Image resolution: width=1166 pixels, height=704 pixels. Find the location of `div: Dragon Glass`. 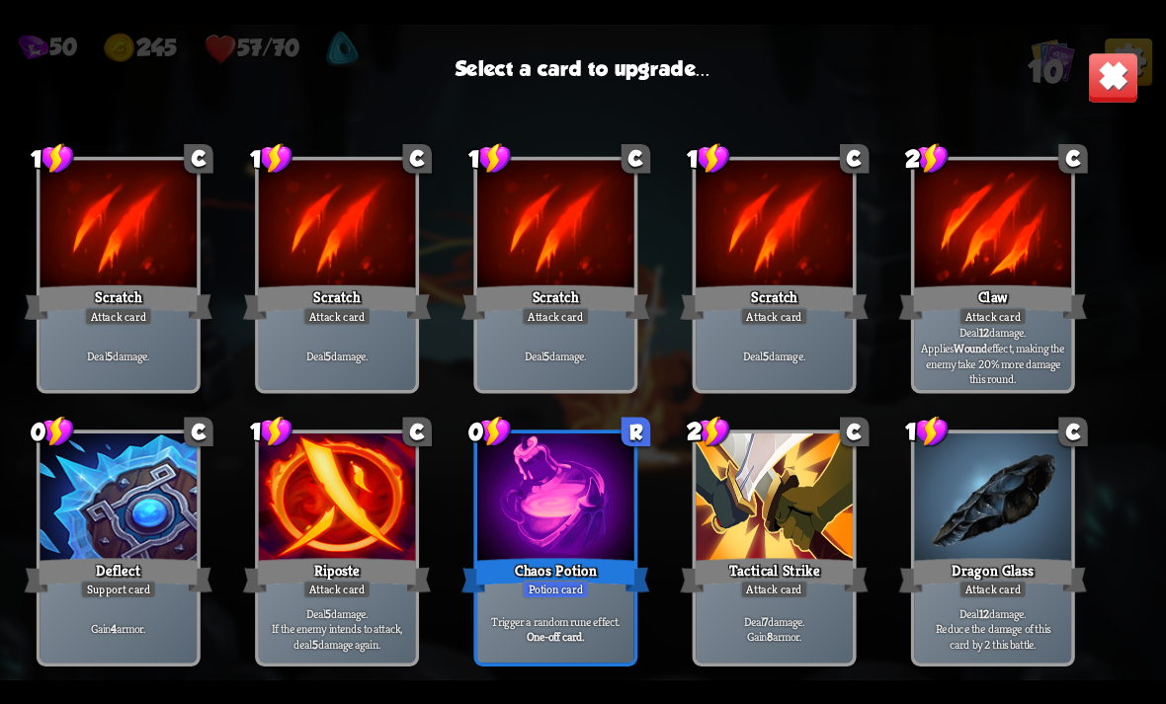

div: Dragon Glass is located at coordinates (993, 575).